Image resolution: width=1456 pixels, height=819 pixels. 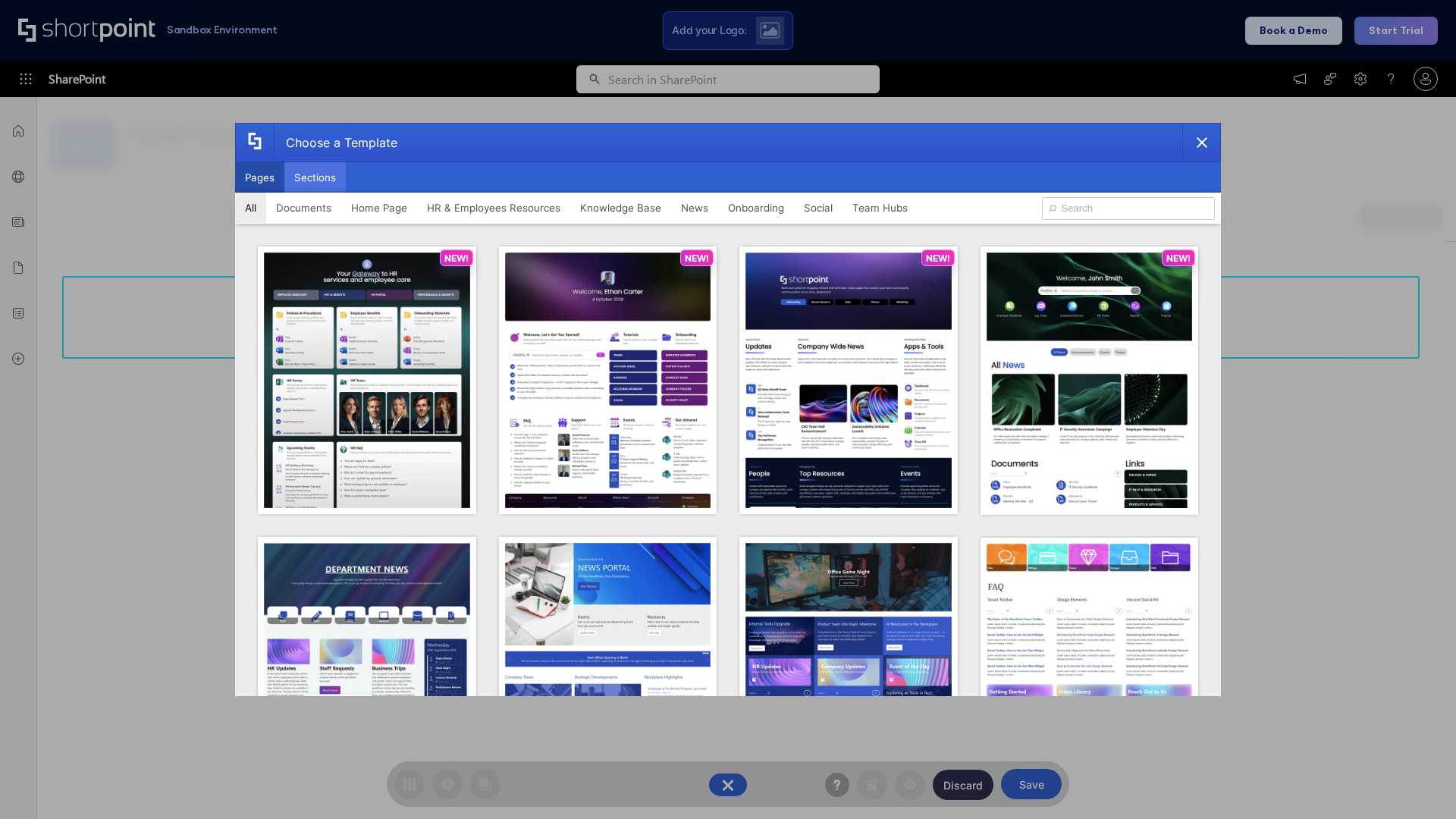 What do you see at coordinates (695, 207) in the screenshot?
I see `button: News` at bounding box center [695, 207].